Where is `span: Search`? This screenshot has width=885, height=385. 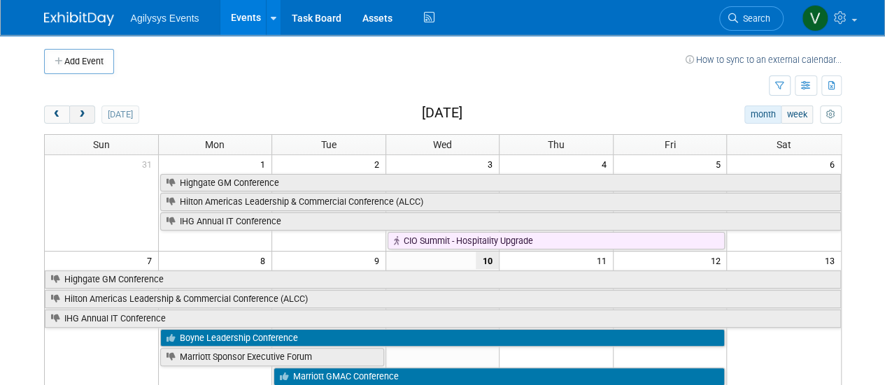
span: Search is located at coordinates (754, 18).